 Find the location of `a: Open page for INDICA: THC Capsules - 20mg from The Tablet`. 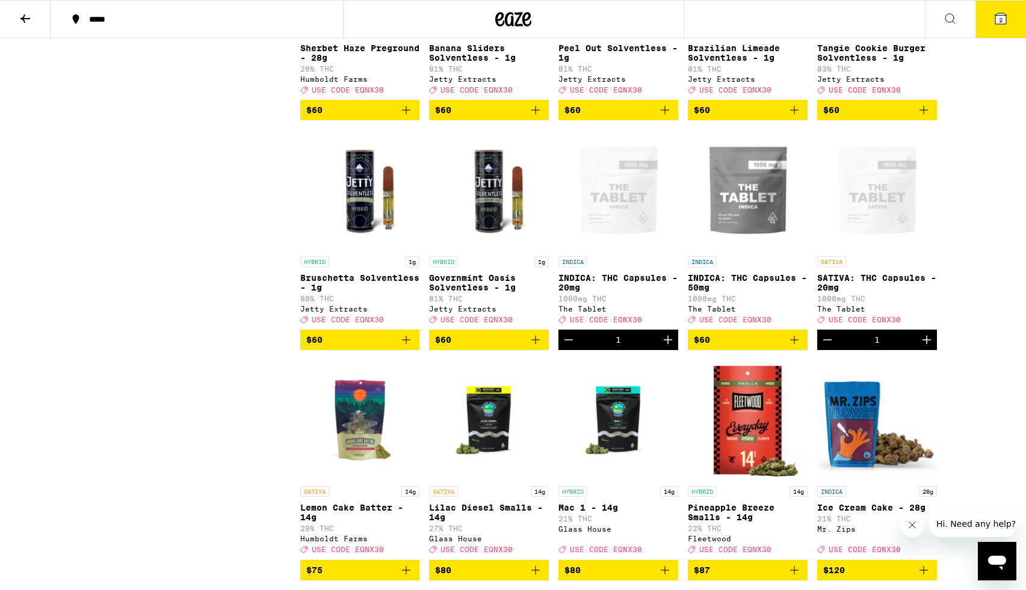

a: Open page for INDICA: THC Capsules - 20mg from The Tablet is located at coordinates (618, 230).